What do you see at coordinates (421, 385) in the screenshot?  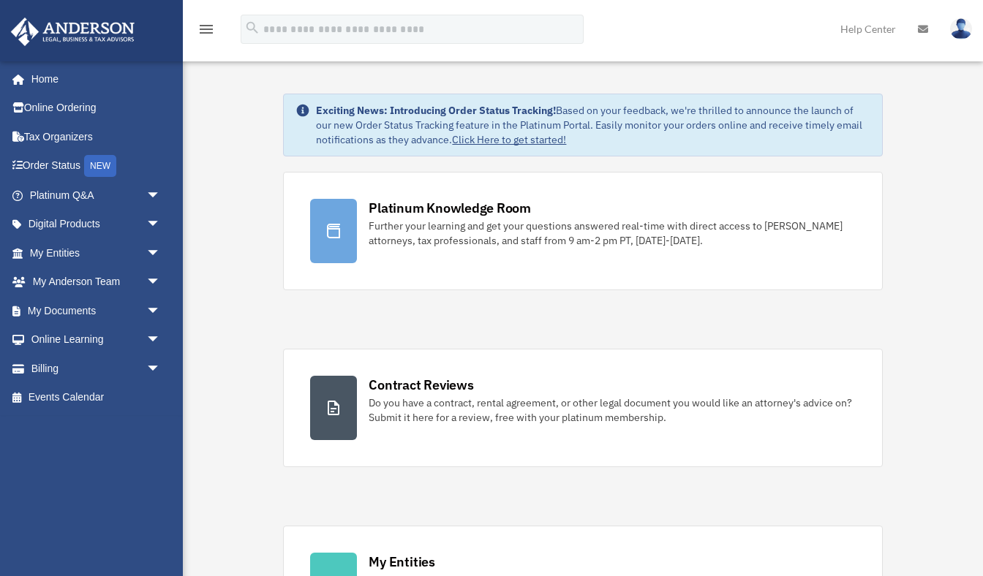 I see `div: Contract Reviews` at bounding box center [421, 385].